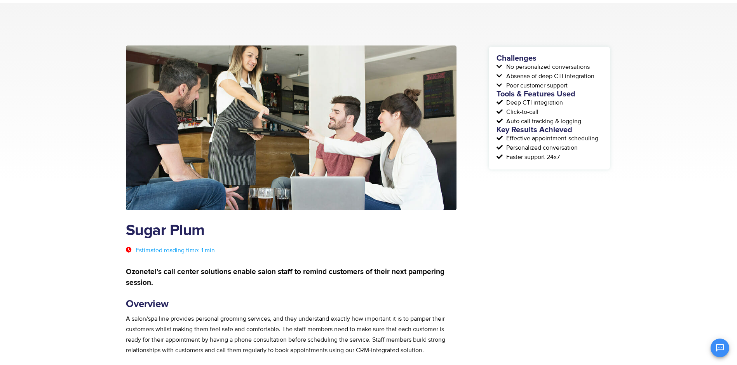  Describe the element at coordinates (291, 231) in the screenshot. I see `h1: Sugar Plum` at that location.